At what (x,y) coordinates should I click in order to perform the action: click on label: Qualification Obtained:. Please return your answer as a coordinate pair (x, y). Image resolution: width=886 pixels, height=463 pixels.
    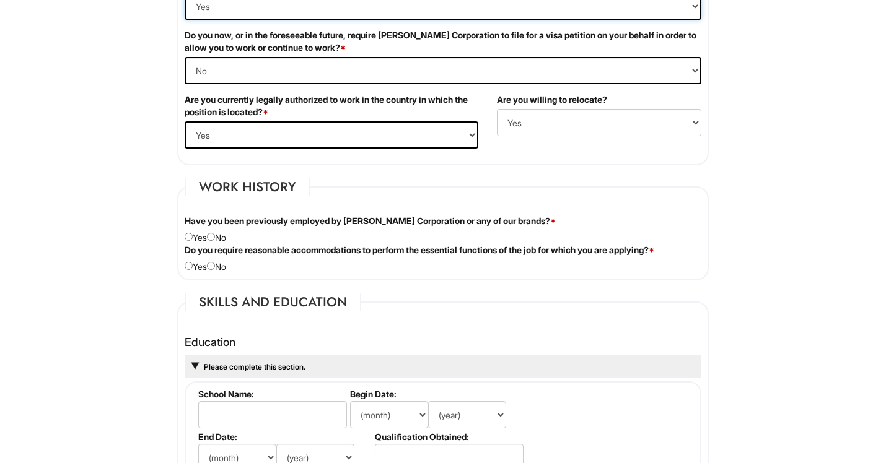
    Looking at the image, I should click on (448, 437).